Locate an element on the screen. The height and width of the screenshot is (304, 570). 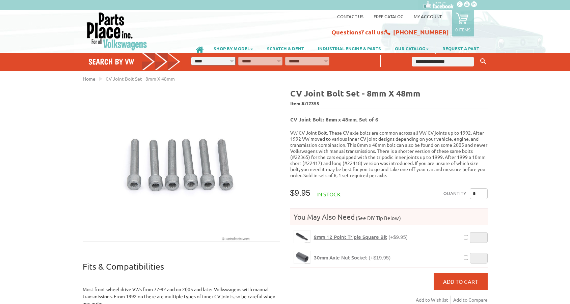
span: (+$19.95) is located at coordinates (380, 258).